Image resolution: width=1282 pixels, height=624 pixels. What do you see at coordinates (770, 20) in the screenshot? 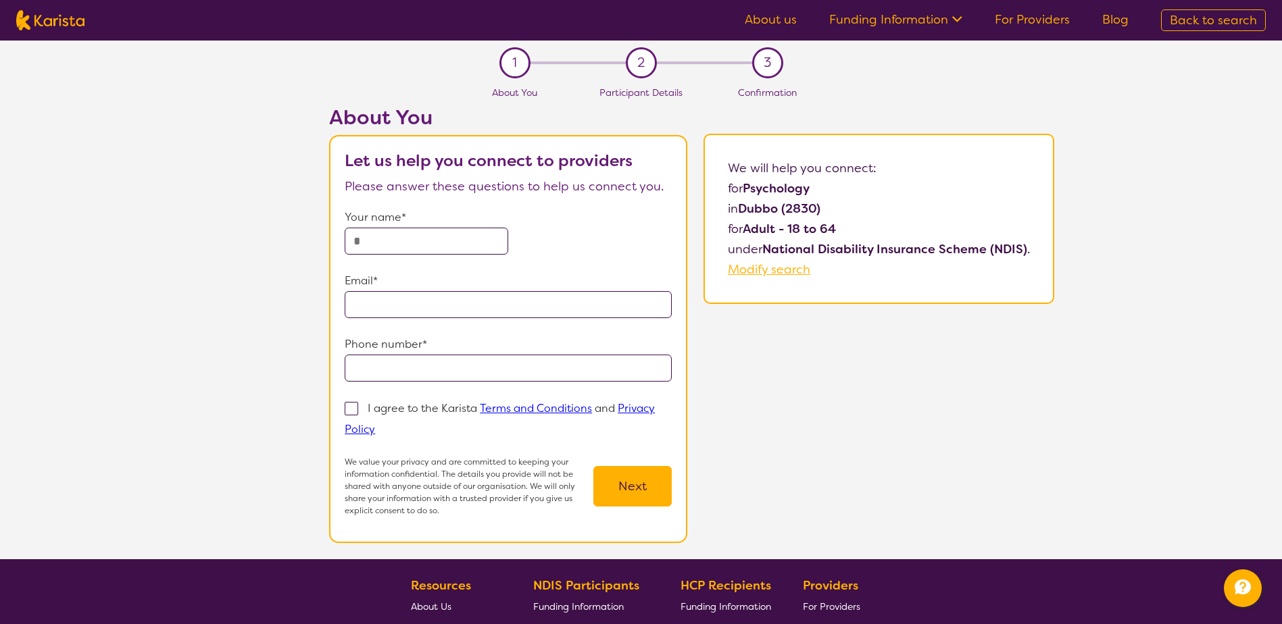
I see `a: About us` at bounding box center [770, 20].